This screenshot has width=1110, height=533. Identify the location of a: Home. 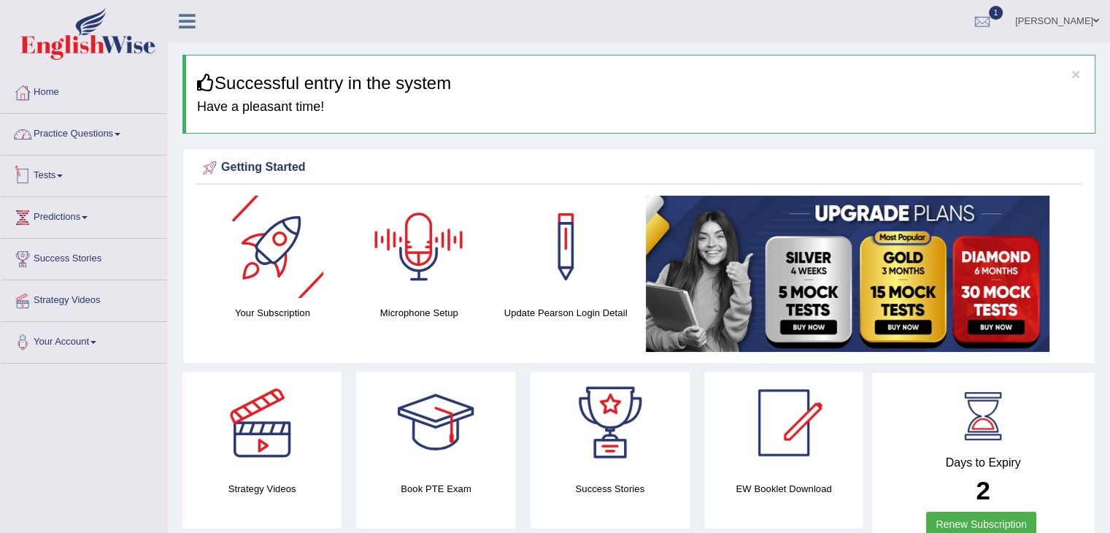
(84, 90).